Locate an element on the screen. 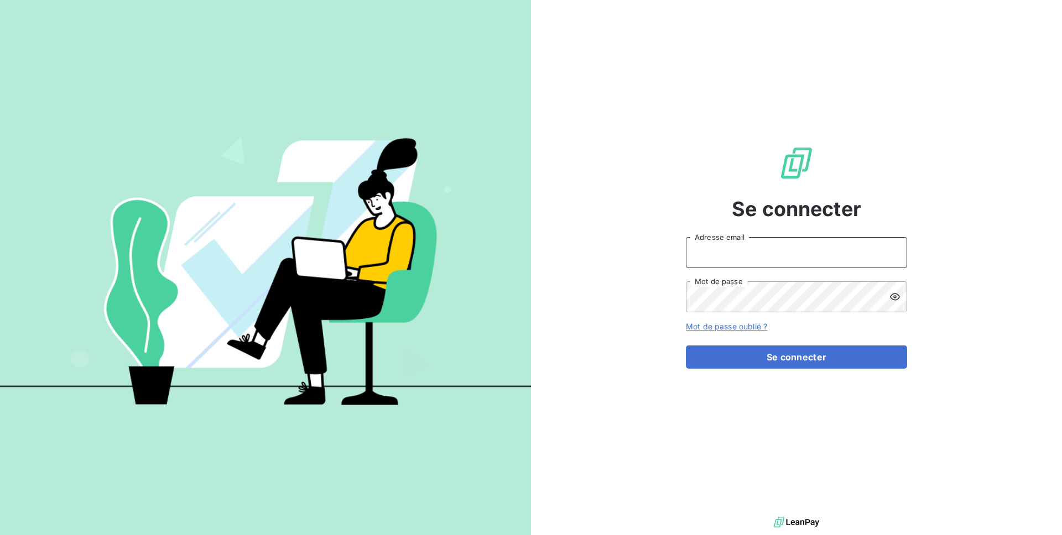 The height and width of the screenshot is (535, 1062). a: Mot de passe oublié ? is located at coordinates (726, 326).